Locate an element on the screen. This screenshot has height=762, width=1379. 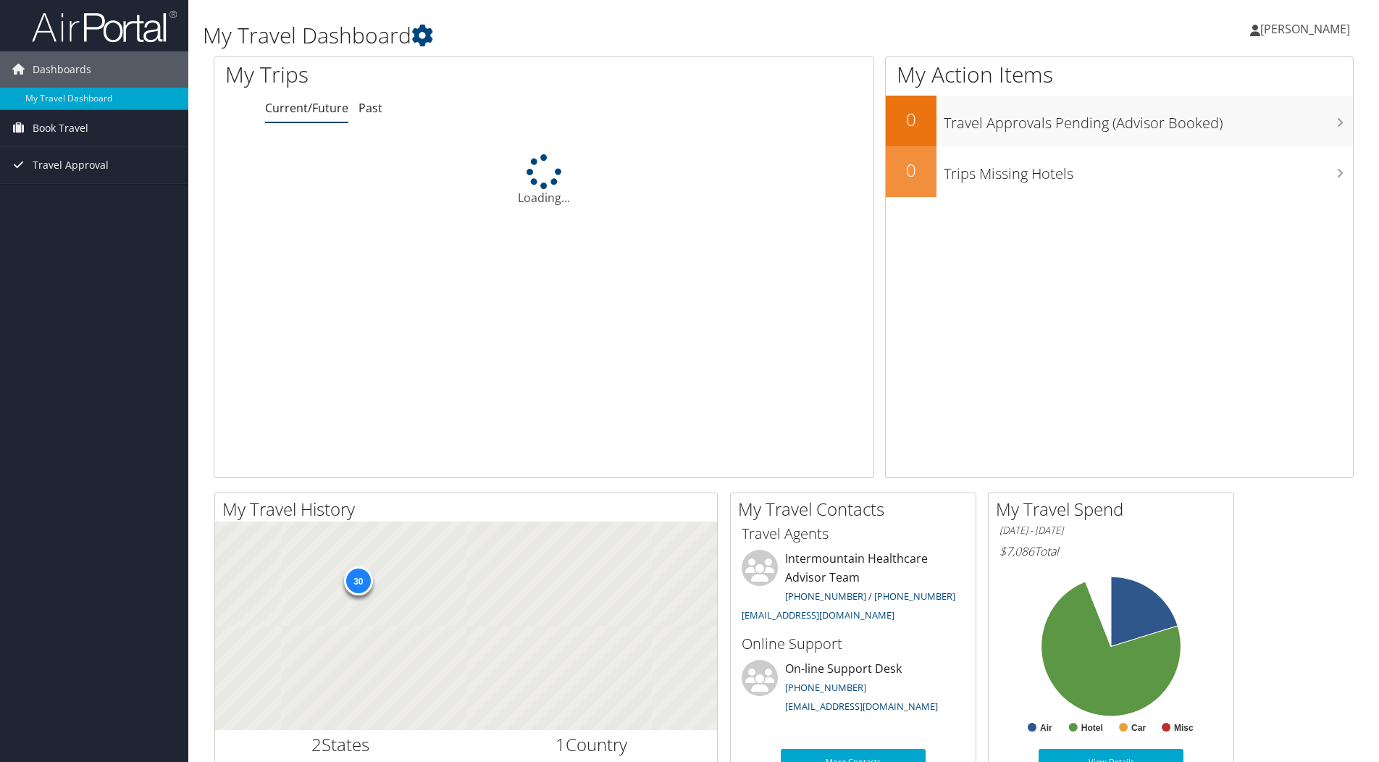
span: 2 is located at coordinates (317, 744).